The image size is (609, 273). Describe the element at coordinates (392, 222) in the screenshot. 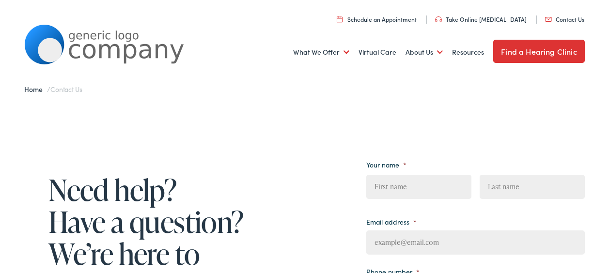

I see `label: Email address` at that location.